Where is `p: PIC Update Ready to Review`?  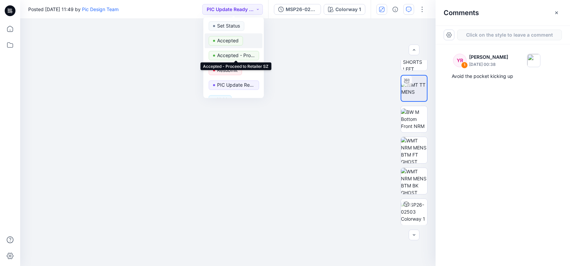 p: PIC Update Ready to Review is located at coordinates (236, 85).